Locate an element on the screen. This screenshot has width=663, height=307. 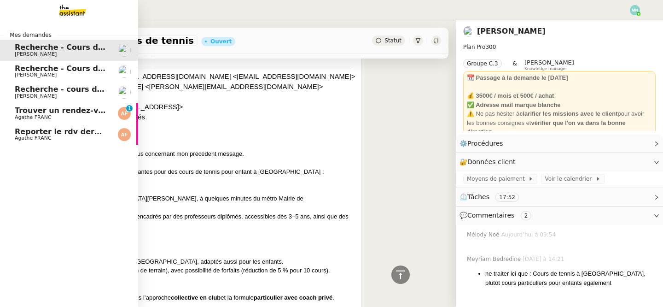
span: Knowledge manager is located at coordinates (545, 69).